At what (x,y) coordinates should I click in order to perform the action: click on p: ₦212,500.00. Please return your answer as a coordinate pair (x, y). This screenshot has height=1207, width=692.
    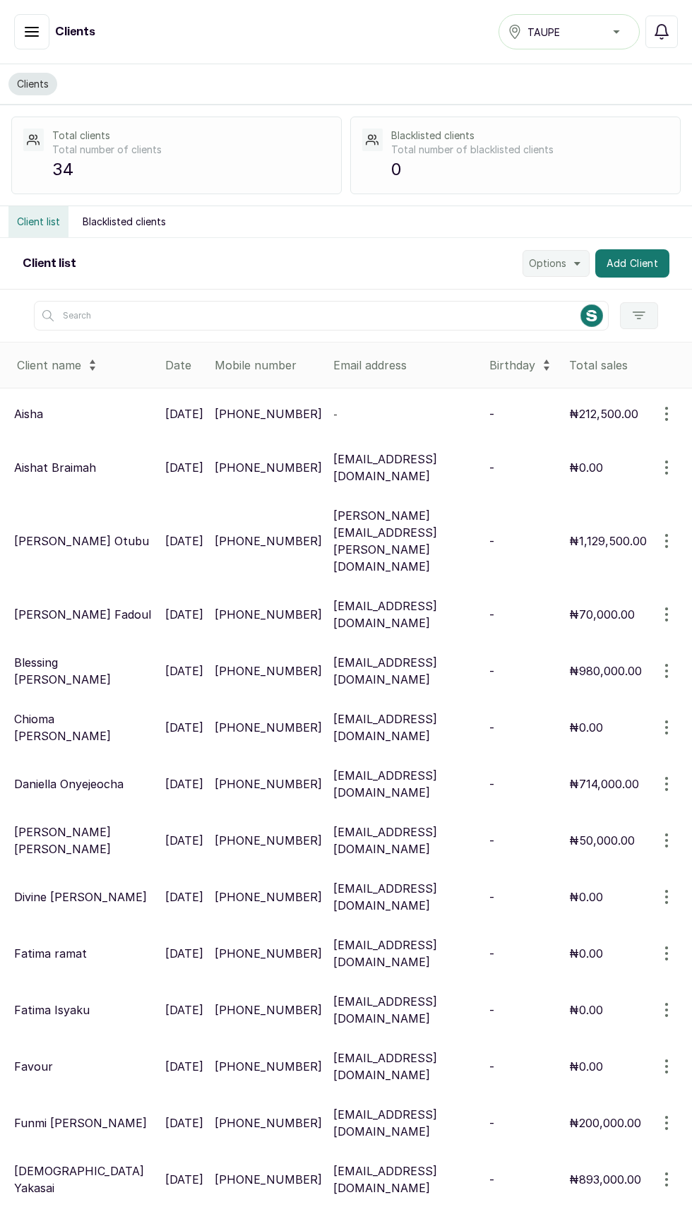
    Looking at the image, I should click on (604, 414).